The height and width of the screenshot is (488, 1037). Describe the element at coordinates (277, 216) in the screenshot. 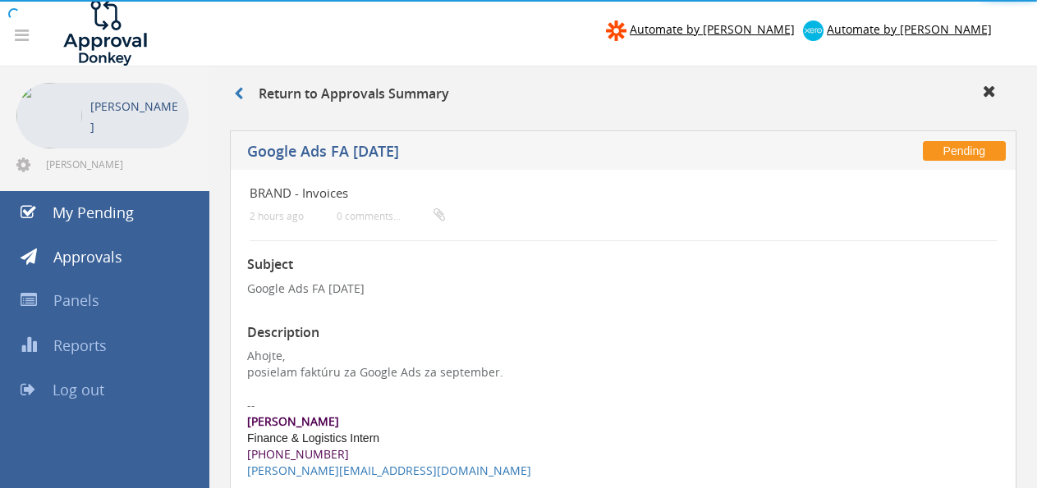

I see `small: 2 hours ago` at that location.